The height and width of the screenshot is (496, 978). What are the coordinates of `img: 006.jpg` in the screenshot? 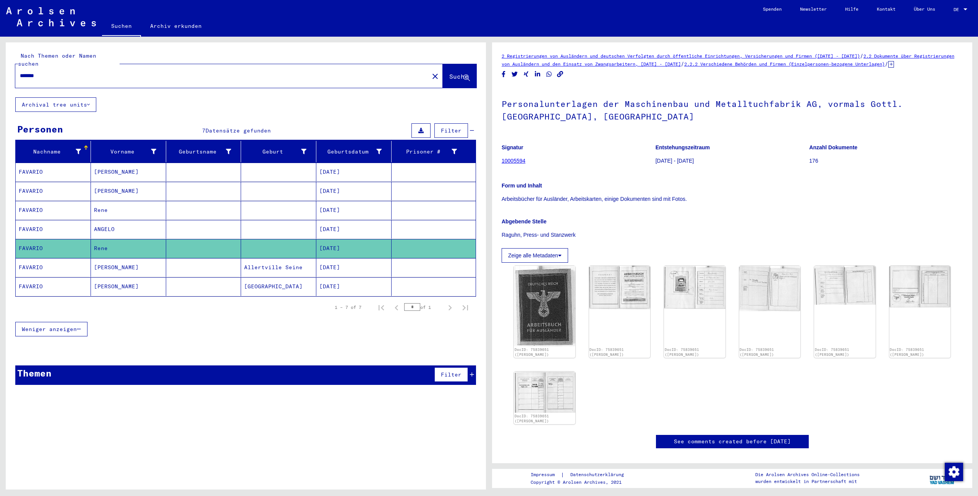 It's located at (920, 287).